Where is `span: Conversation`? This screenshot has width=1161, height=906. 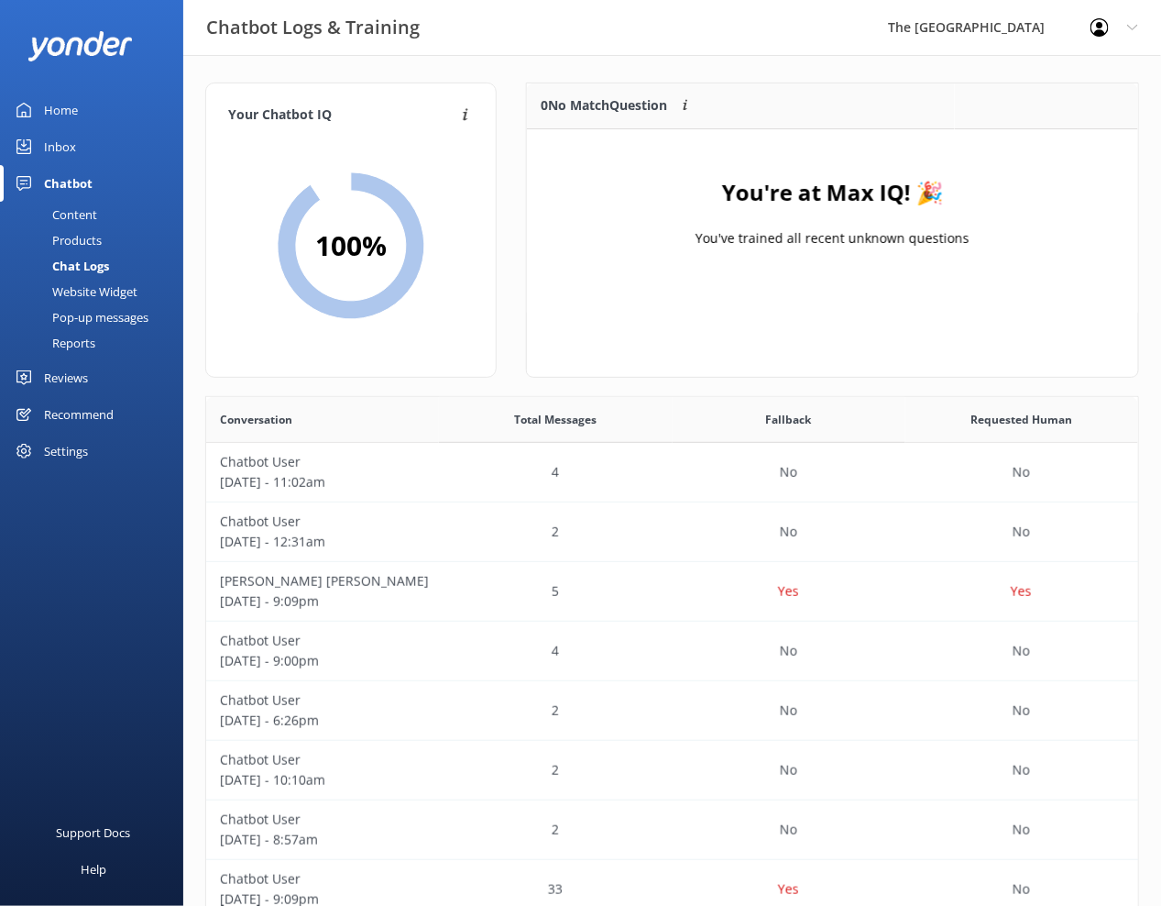 span: Conversation is located at coordinates (256, 419).